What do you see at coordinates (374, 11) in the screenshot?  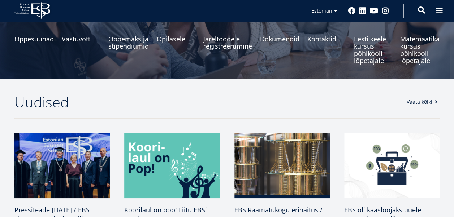 I see `a: Youtube` at bounding box center [374, 11].